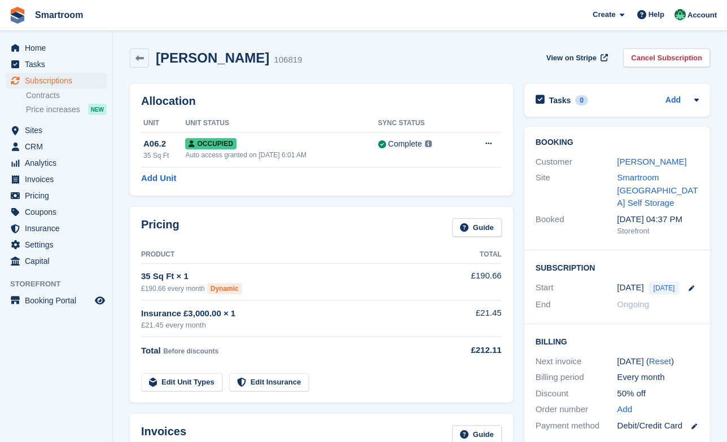  What do you see at coordinates (59, 163) in the screenshot?
I see `span: Analytics` at bounding box center [59, 163].